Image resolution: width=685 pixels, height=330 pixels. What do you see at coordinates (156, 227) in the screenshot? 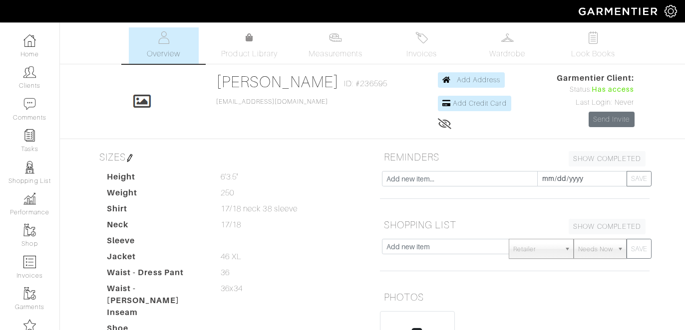
I see `dt: Neck` at bounding box center [156, 227].